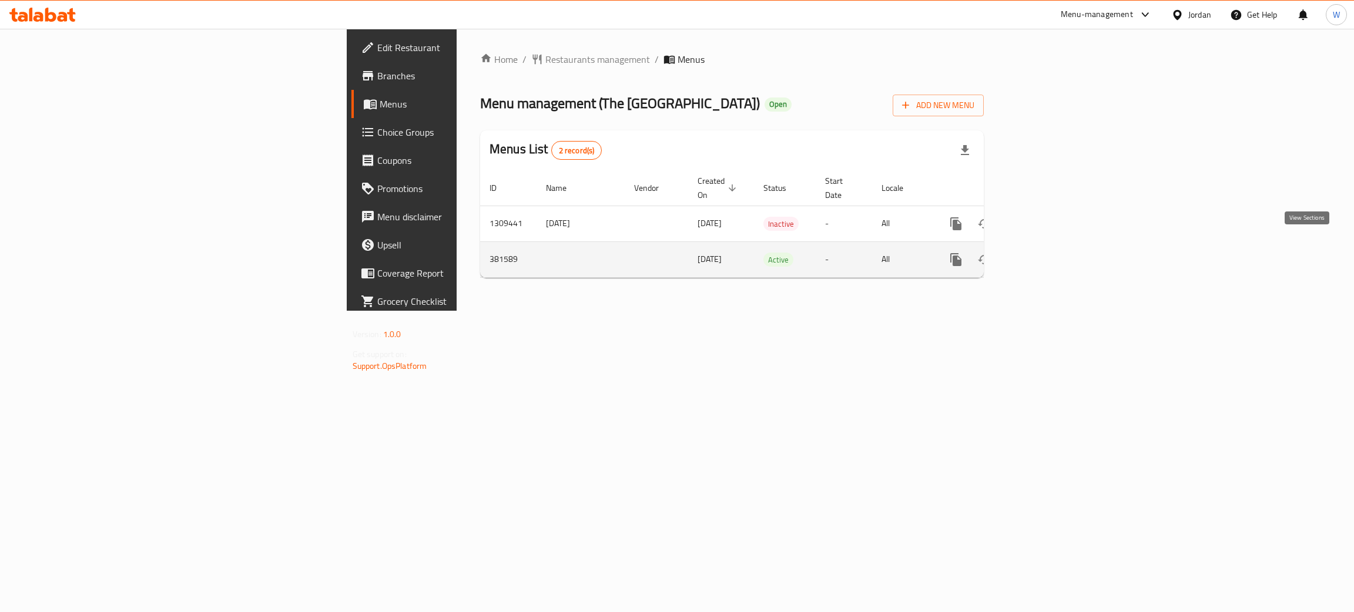 This screenshot has width=1354, height=612. I want to click on a: Grocery Checklist, so click(462, 301).